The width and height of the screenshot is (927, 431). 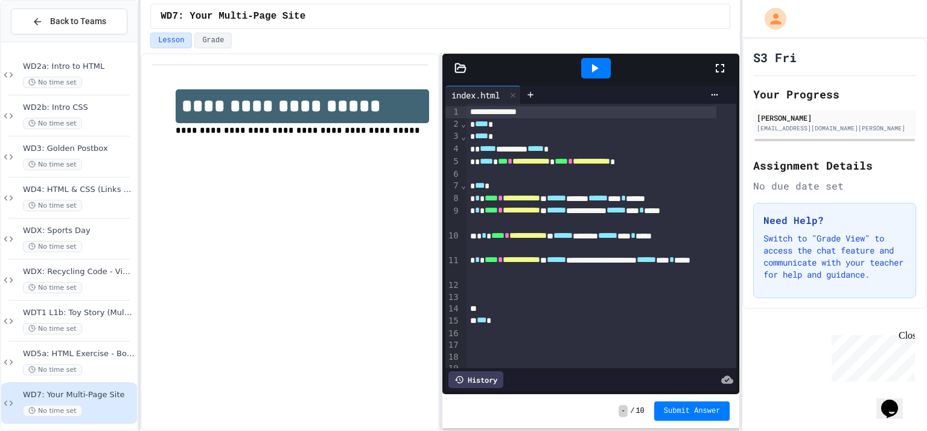 I want to click on span: WDX: Recycling Code - Vintage Games, so click(x=78, y=272).